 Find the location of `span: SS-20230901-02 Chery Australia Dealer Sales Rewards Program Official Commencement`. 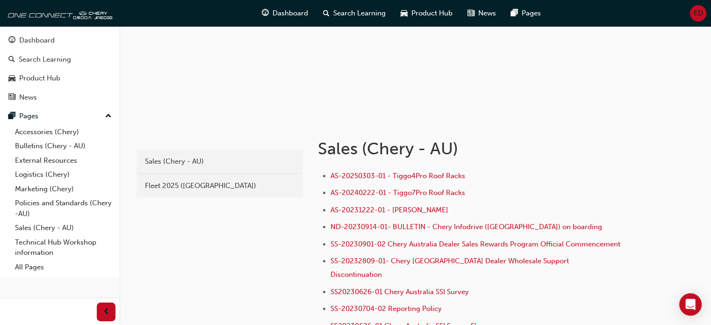

span: SS-20230901-02 Chery Australia Dealer Sales Rewards Program Official Commencement is located at coordinates (476, 244).